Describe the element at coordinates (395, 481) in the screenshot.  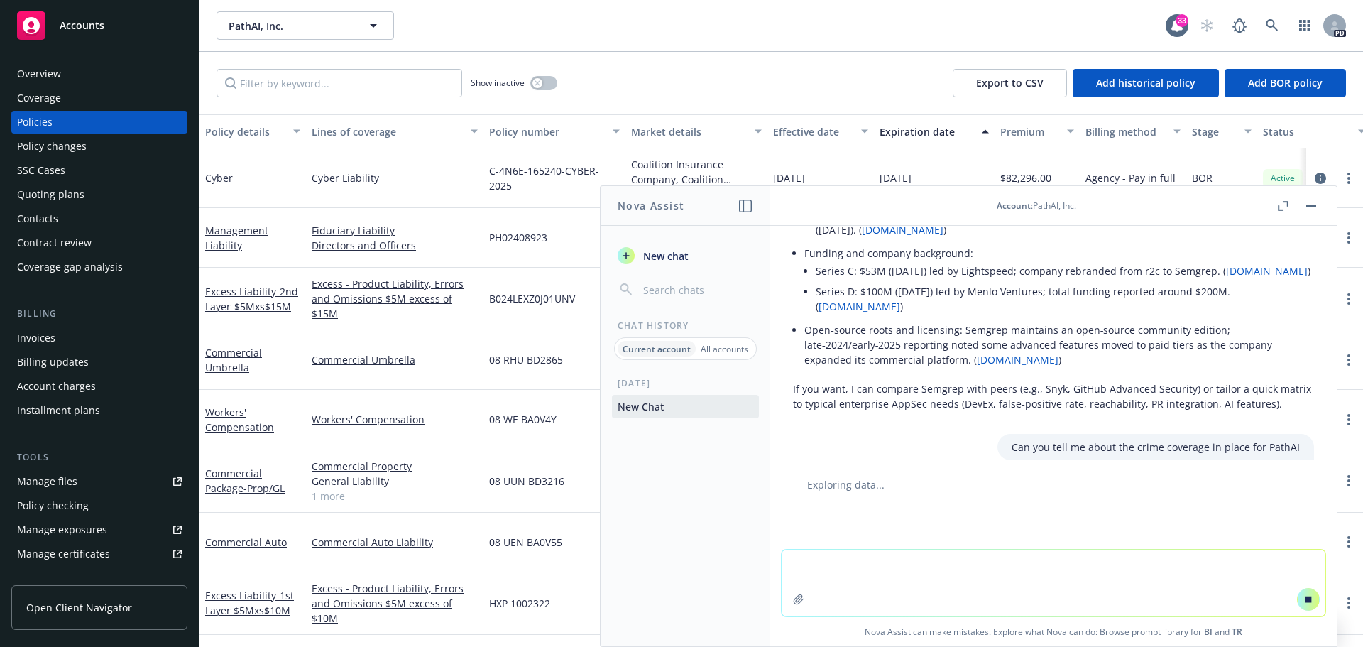
I see `a: General Liability` at that location.